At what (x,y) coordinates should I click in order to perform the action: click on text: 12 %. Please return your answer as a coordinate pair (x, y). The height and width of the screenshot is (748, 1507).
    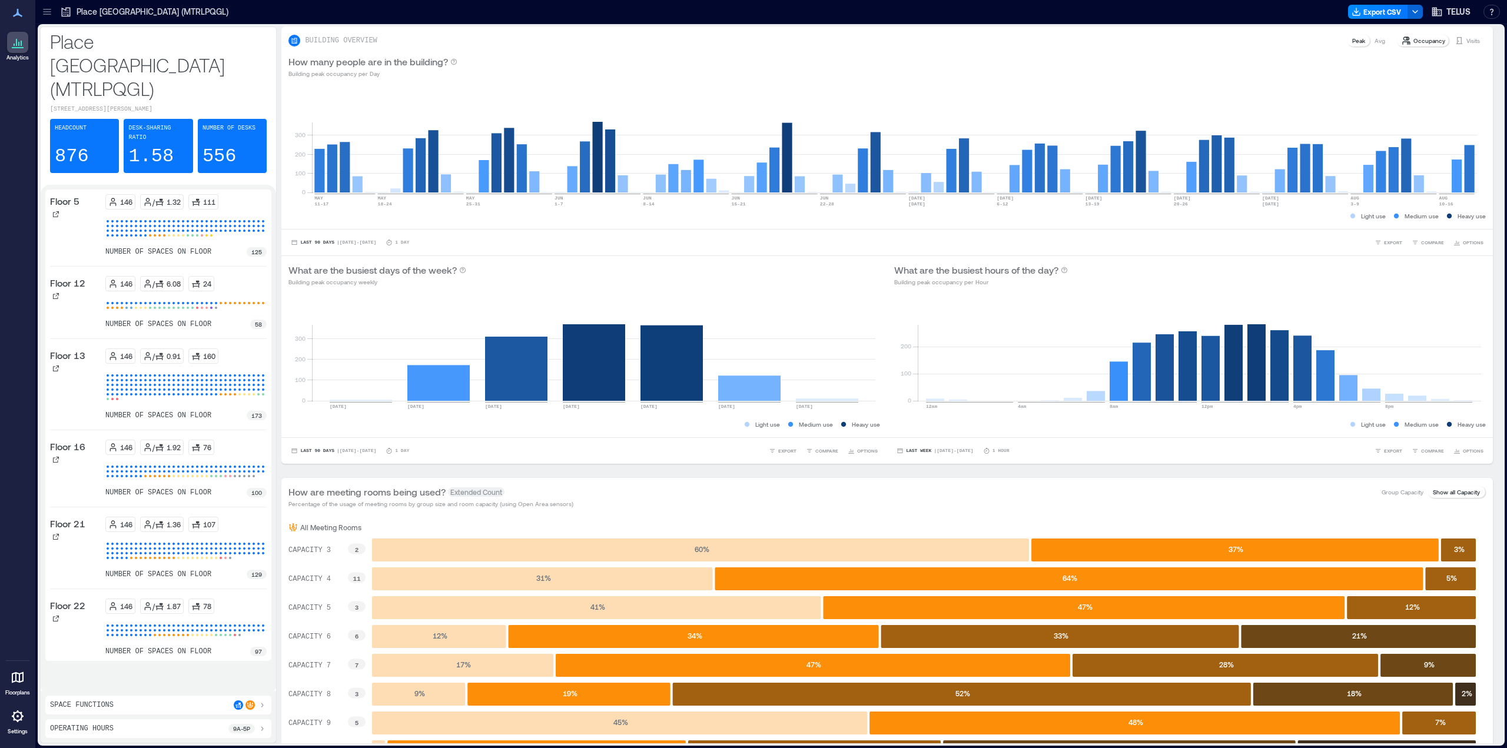
    Looking at the image, I should click on (1412, 607).